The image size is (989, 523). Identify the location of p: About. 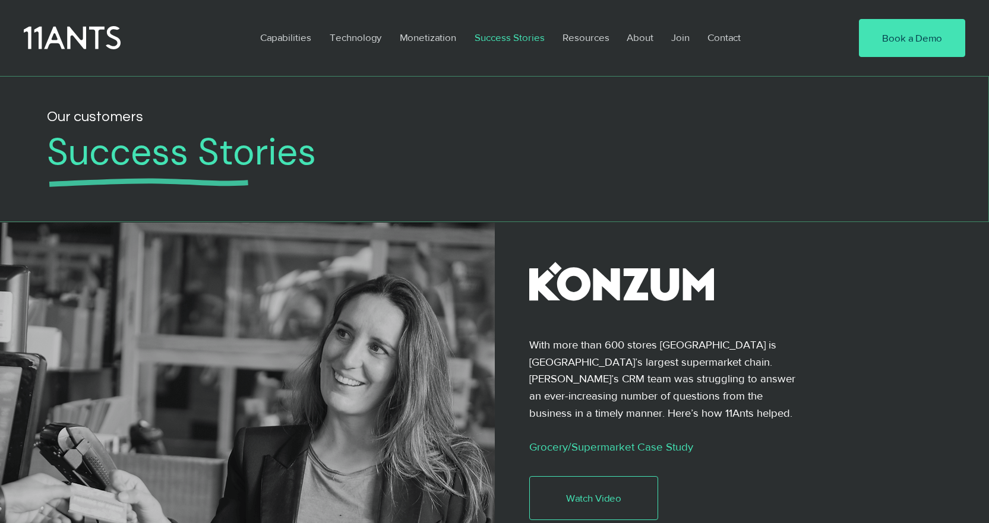
(640, 37).